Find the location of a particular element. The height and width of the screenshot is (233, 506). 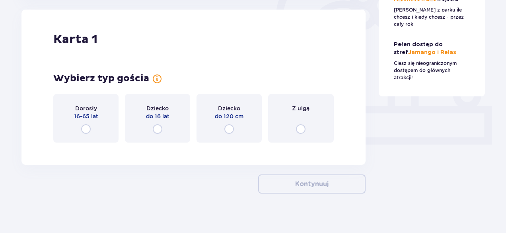

p: Karta 1 is located at coordinates (75, 39).